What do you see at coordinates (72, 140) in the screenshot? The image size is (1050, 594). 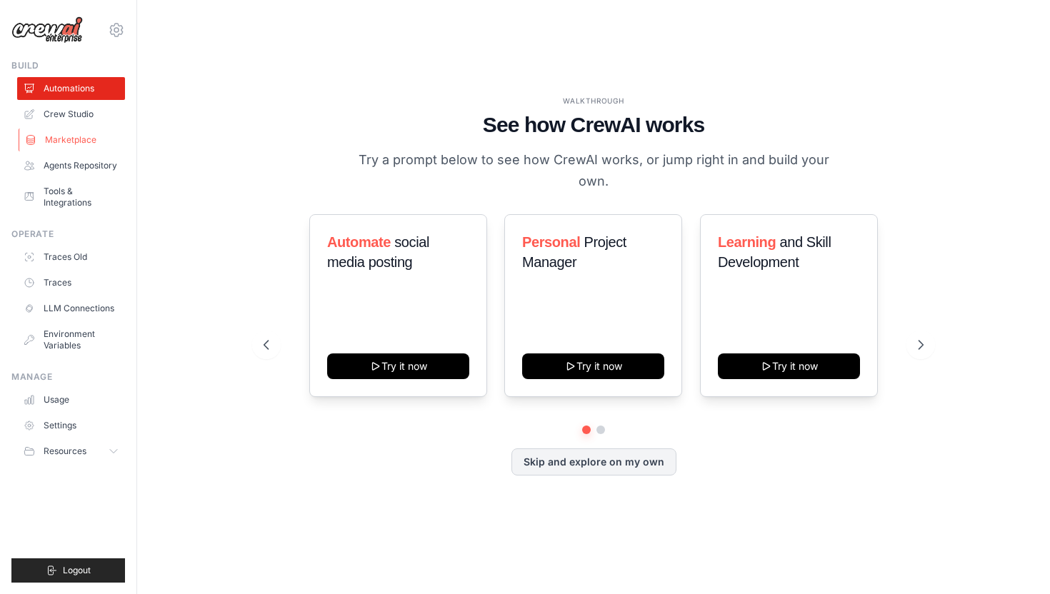 I see `a: Marketplace` at bounding box center [72, 140].